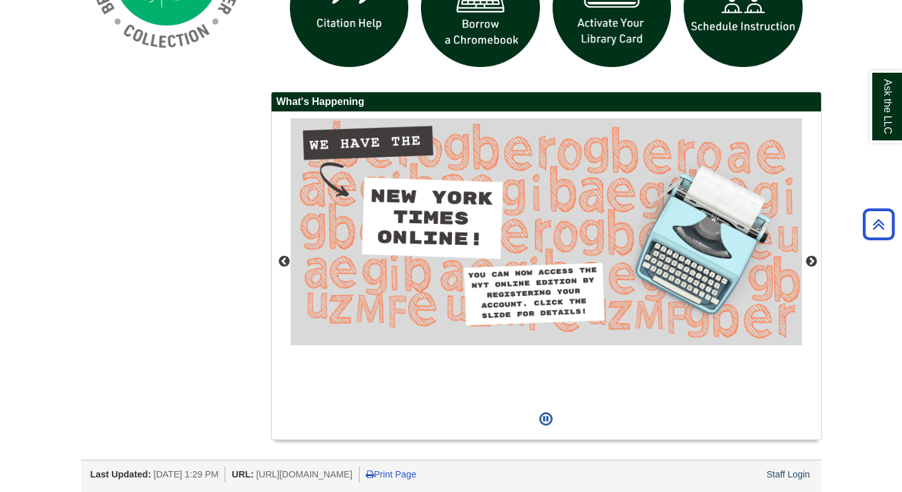 The height and width of the screenshot is (492, 902). Describe the element at coordinates (546, 102) in the screenshot. I see `h2: What's Happening` at that location.